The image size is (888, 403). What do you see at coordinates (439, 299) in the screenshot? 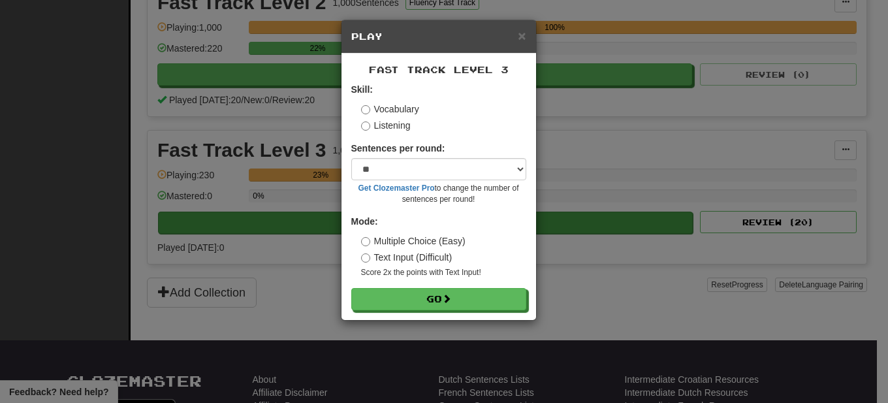
I see `button: Go` at bounding box center [439, 299].